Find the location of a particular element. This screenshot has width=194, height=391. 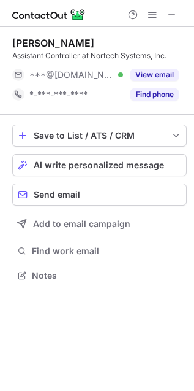

button: AI write personalized message is located at coordinates (99, 165).